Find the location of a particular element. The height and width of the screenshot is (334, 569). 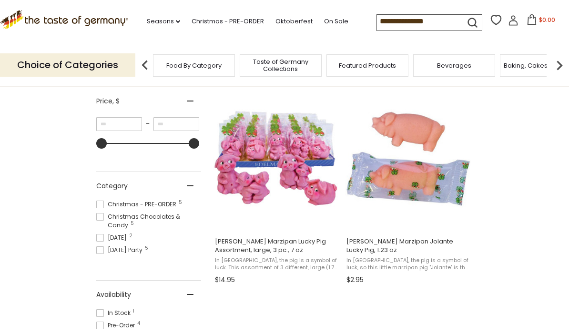

a: Featured Products is located at coordinates (368, 65).